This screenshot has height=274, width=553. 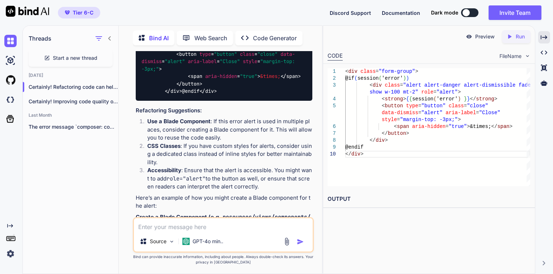 What do you see at coordinates (300, 241) in the screenshot?
I see `img: icon` at bounding box center [300, 241].